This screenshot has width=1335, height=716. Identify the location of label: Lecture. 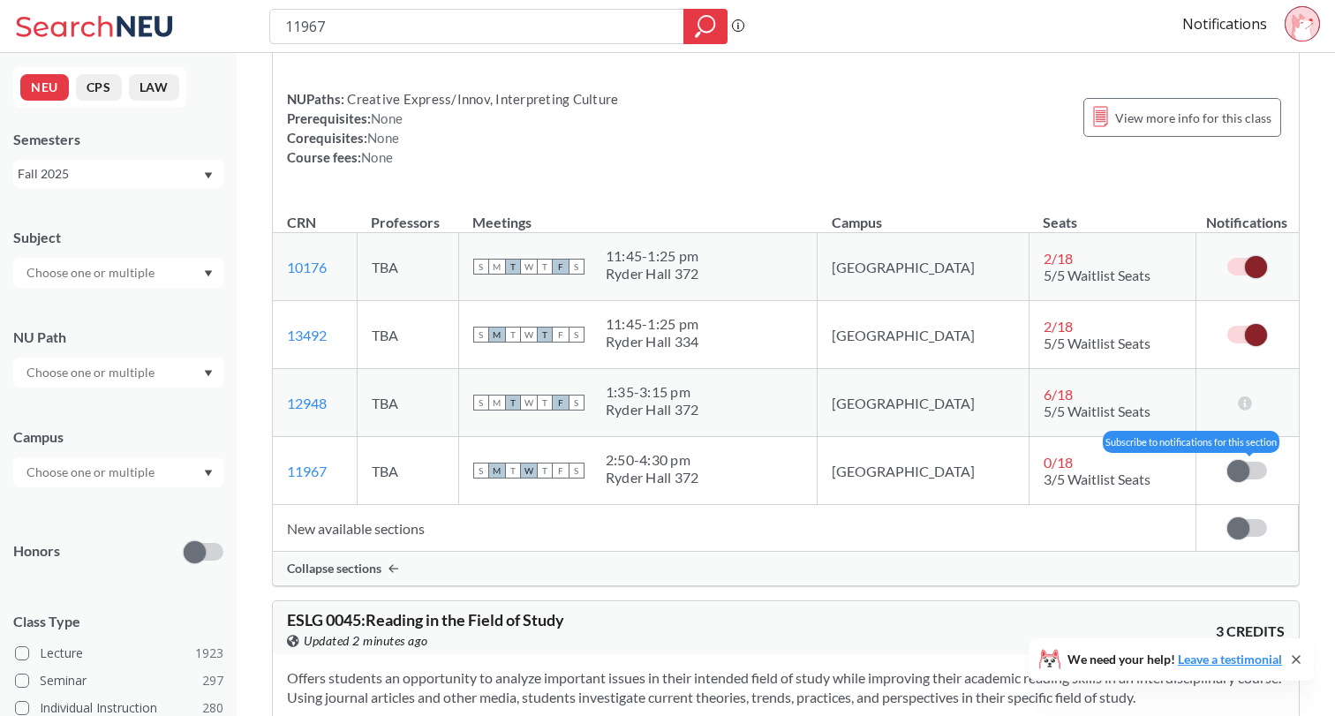
(119, 653).